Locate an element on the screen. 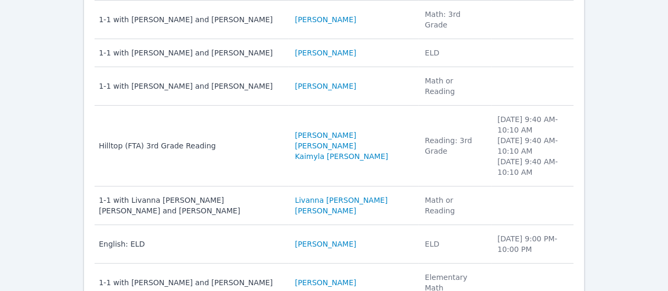  div: Hilltop (FTA) 3rd Grade Reading is located at coordinates (190, 146).